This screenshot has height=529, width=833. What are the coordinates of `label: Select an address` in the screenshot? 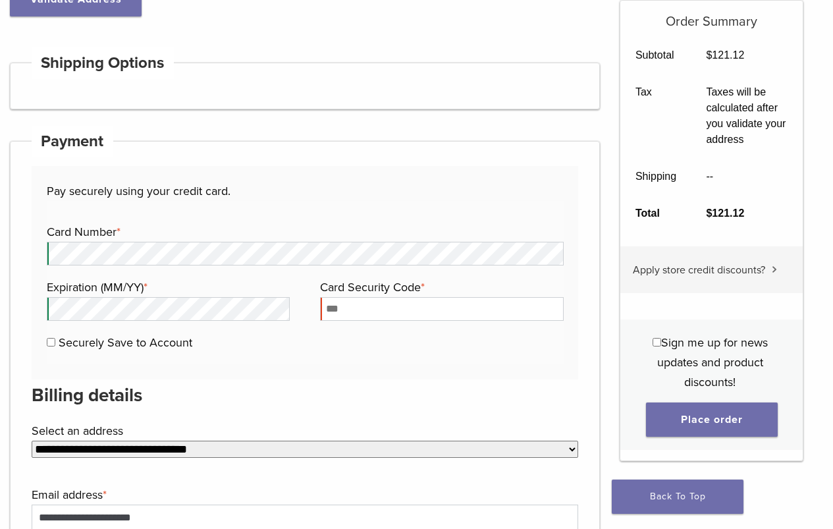 It's located at (303, 430).